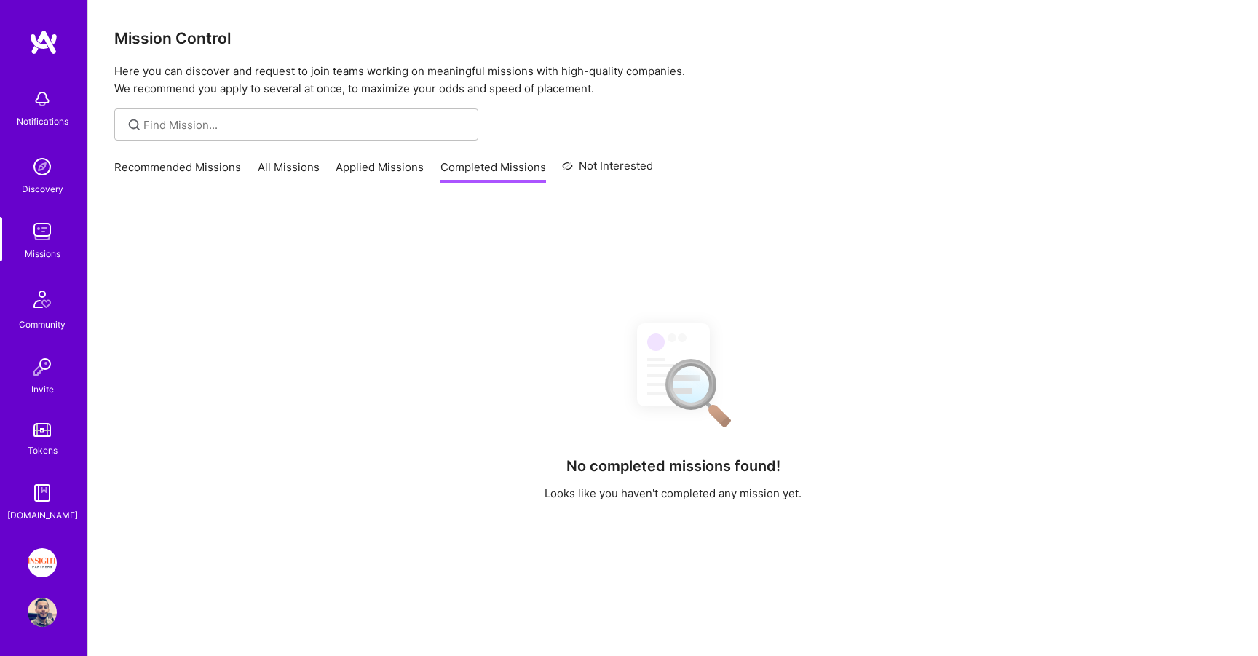 The height and width of the screenshot is (656, 1258). I want to click on a: All Missions, so click(288, 171).